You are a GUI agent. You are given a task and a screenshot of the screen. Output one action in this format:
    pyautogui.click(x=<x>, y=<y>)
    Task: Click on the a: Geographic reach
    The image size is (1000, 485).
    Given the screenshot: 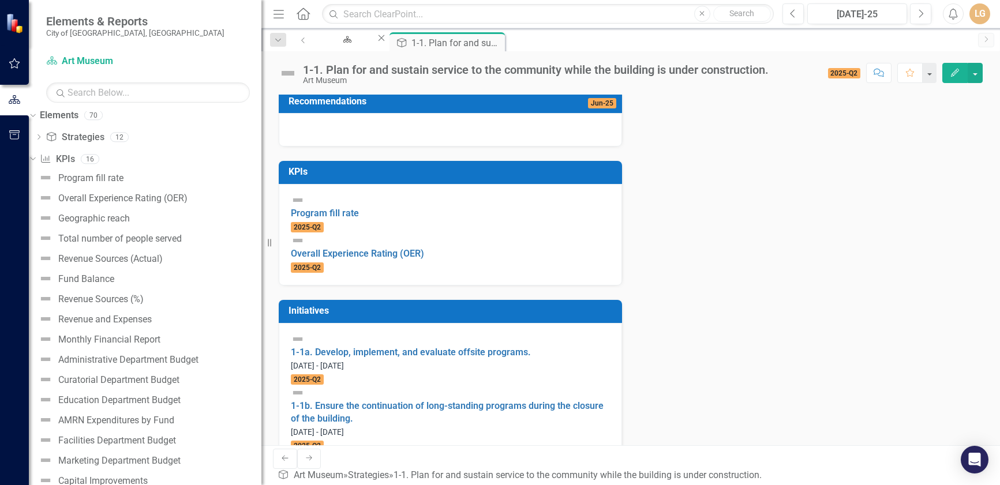 What is the action you would take?
    pyautogui.click(x=83, y=218)
    